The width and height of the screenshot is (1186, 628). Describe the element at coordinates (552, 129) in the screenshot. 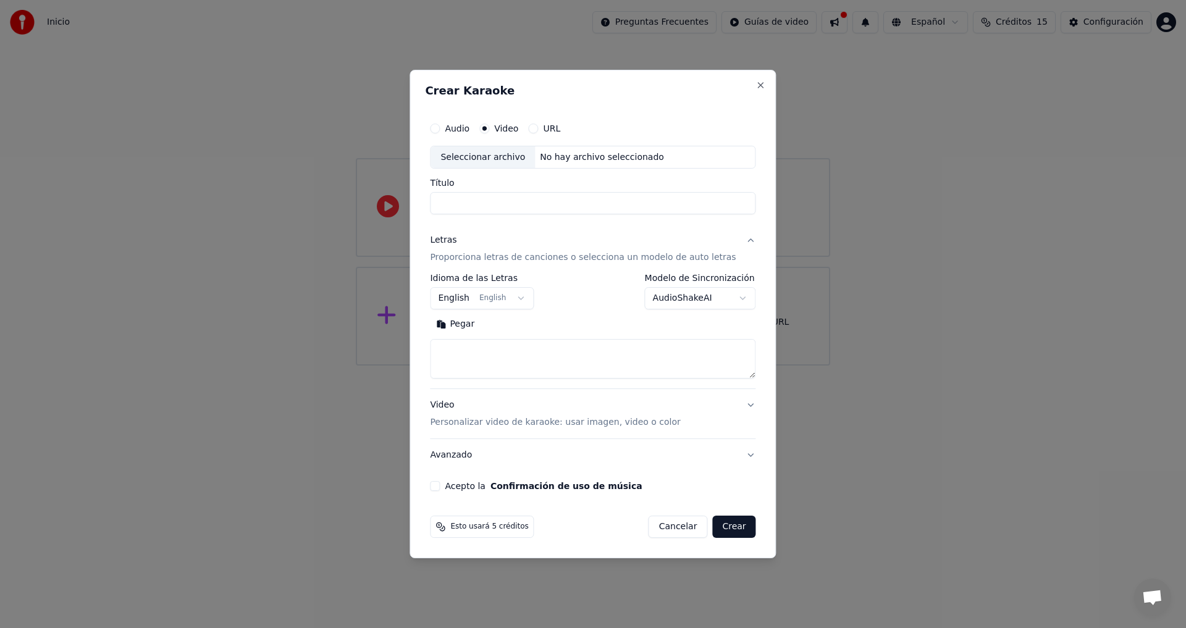

I see `label: URL` at that location.